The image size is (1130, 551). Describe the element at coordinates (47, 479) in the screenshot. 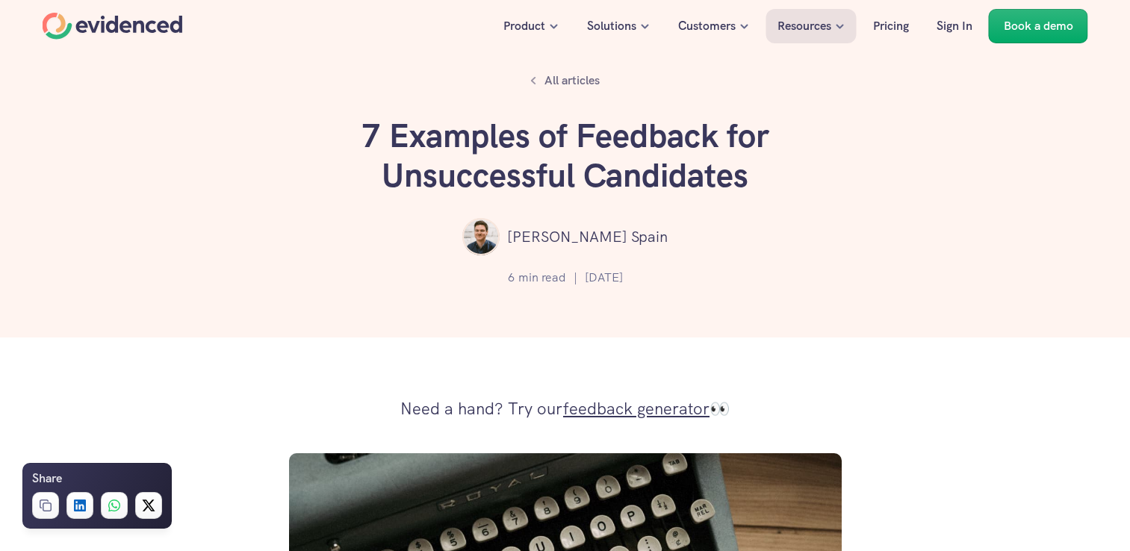

I see `h6: Share` at that location.